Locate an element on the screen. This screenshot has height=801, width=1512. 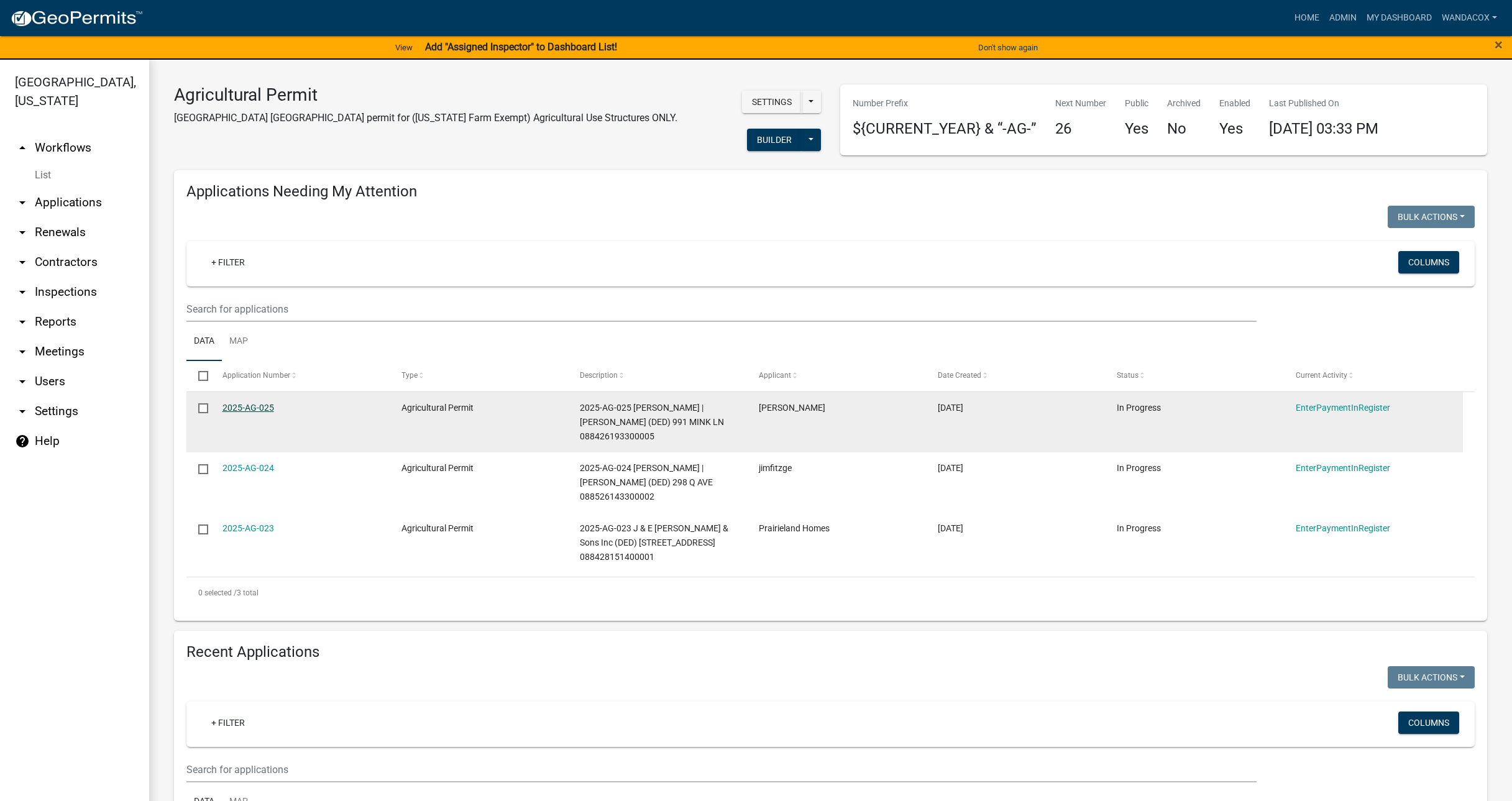
span: 08/19/2025 is located at coordinates (950, 407).